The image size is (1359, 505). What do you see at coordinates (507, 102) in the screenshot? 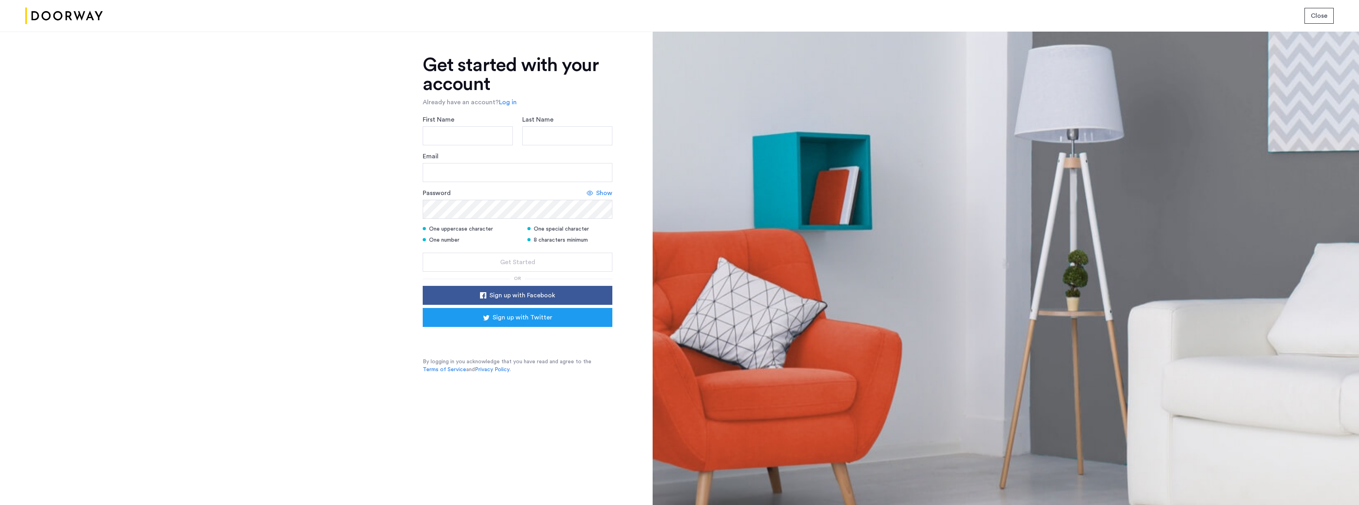
I see `a: Log in` at bounding box center [507, 102].